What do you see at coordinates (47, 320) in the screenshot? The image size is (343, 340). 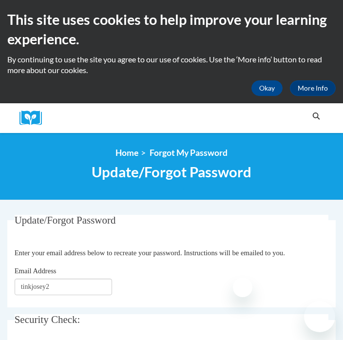 I see `span: Security Check:` at bounding box center [47, 320].